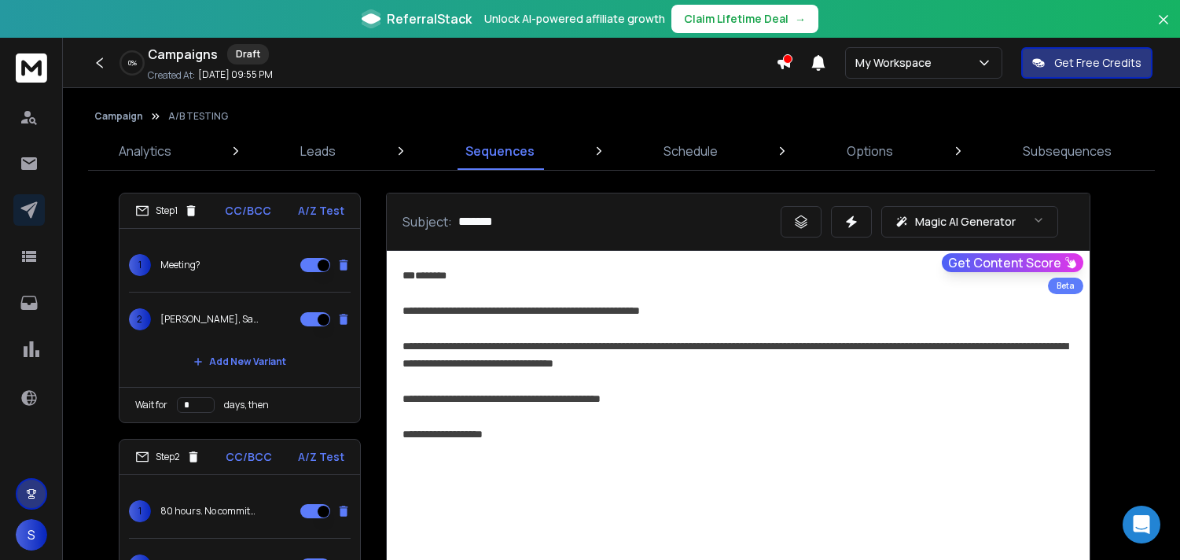  What do you see at coordinates (198, 116) in the screenshot?
I see `p: A/B TESTING` at bounding box center [198, 116].